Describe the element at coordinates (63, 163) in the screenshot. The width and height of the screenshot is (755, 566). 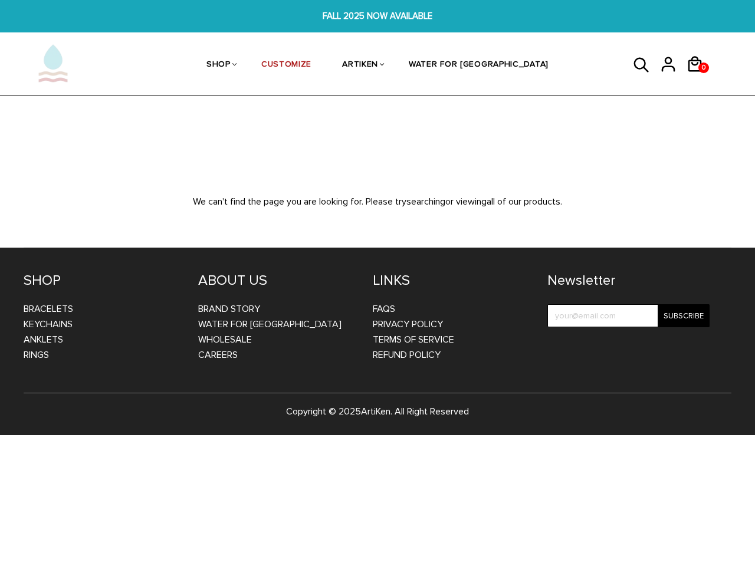
I see `span: 404` at that location.